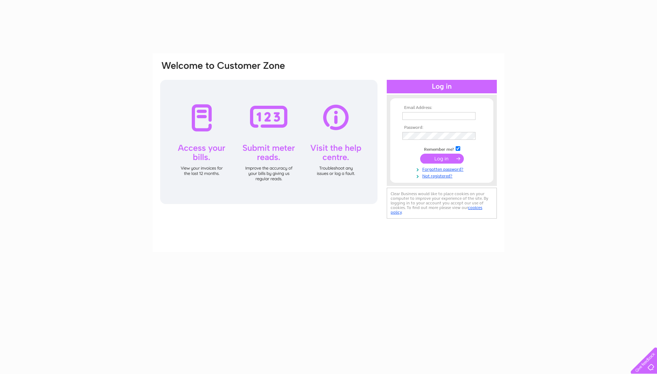 This screenshot has width=657, height=374. I want to click on a: Not registered?, so click(442, 175).